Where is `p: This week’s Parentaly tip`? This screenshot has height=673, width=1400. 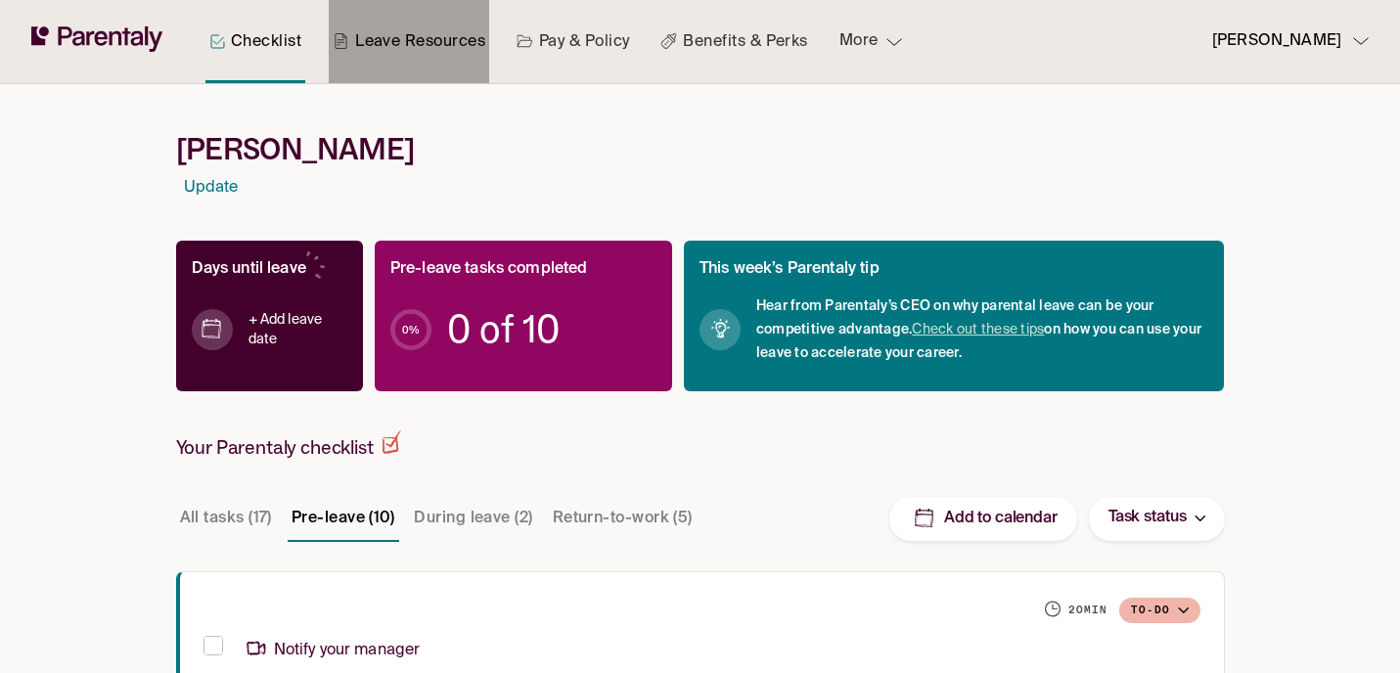 p: This week’s Parentaly tip is located at coordinates (789, 269).